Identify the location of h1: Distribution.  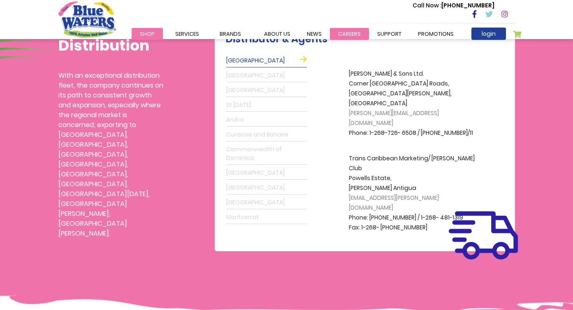
(111, 45).